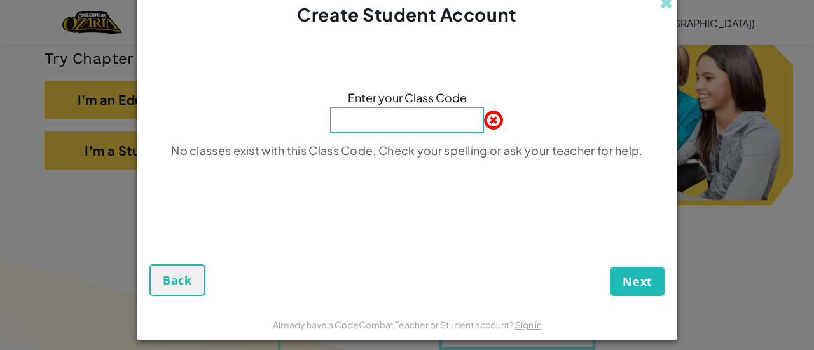  I want to click on p: No classes exist with this Class Code. Check your spelling or ask your teacher for help., so click(406, 151).